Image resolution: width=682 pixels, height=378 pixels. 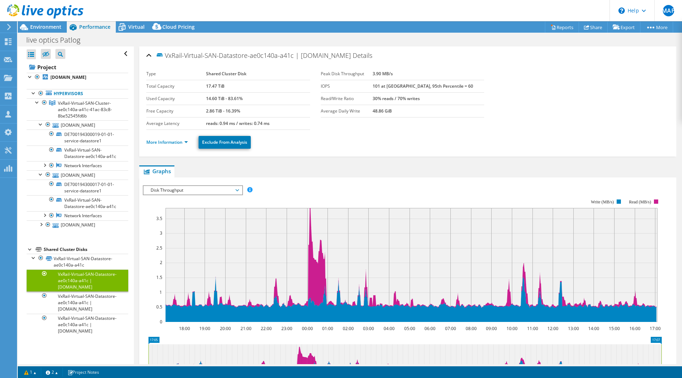 I want to click on text: 00:00, so click(x=307, y=328).